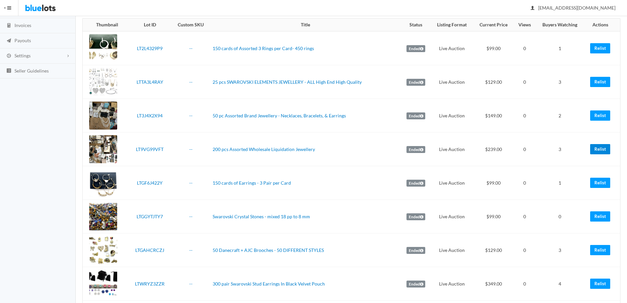 This screenshot has height=303, width=627. I want to click on td: 4, so click(560, 284).